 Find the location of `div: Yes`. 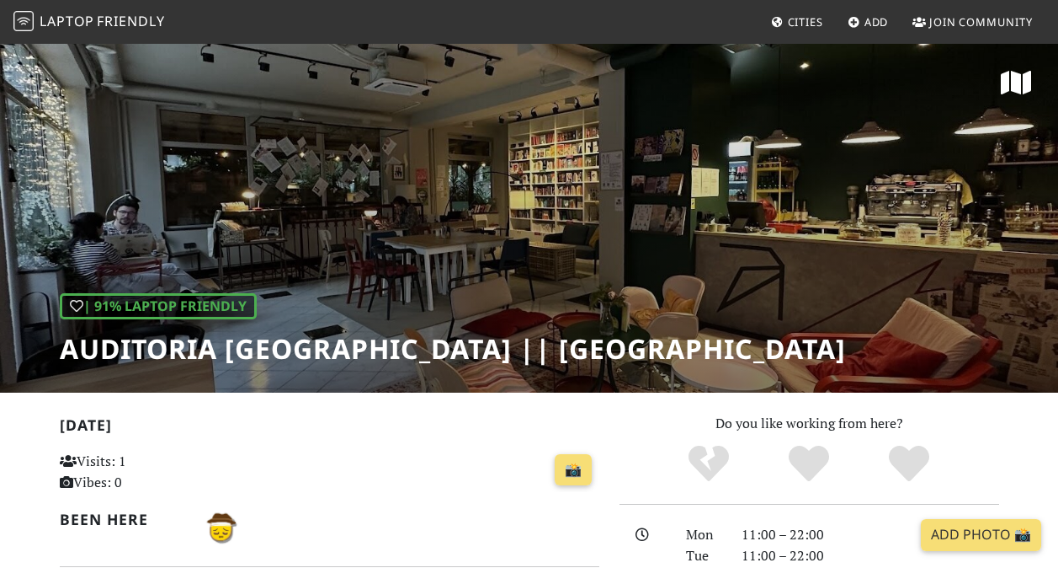

div: Yes is located at coordinates (809, 464).